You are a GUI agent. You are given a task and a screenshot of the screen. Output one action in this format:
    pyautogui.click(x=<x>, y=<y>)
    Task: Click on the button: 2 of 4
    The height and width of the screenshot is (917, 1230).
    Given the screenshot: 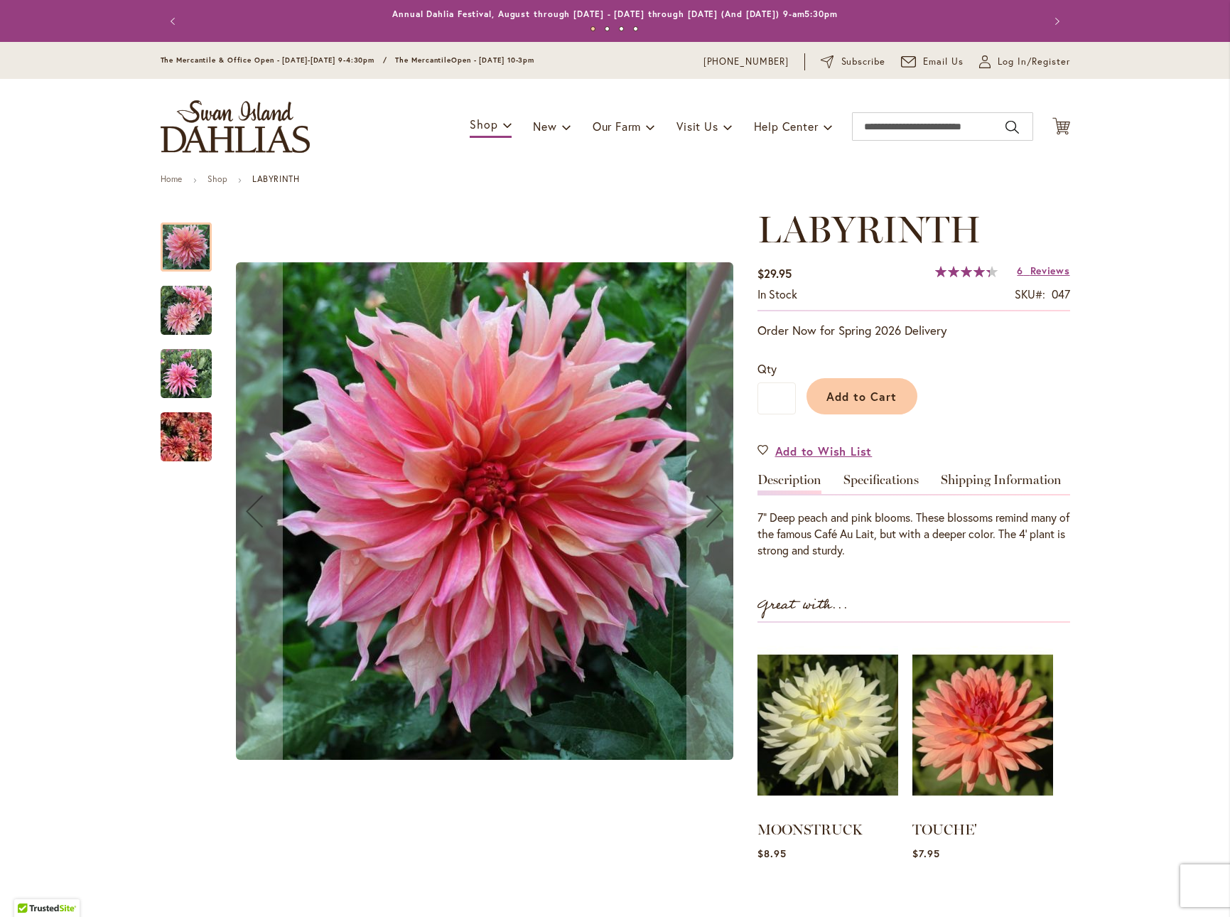 What is the action you would take?
    pyautogui.click(x=607, y=28)
    